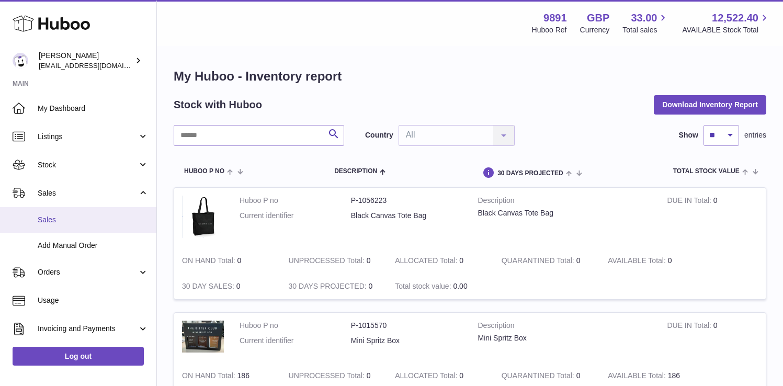 The width and height of the screenshot is (783, 386). What do you see at coordinates (726, 23) in the screenshot?
I see `a: 12,522.40 AVAILABLE Stock Total` at bounding box center [726, 23].